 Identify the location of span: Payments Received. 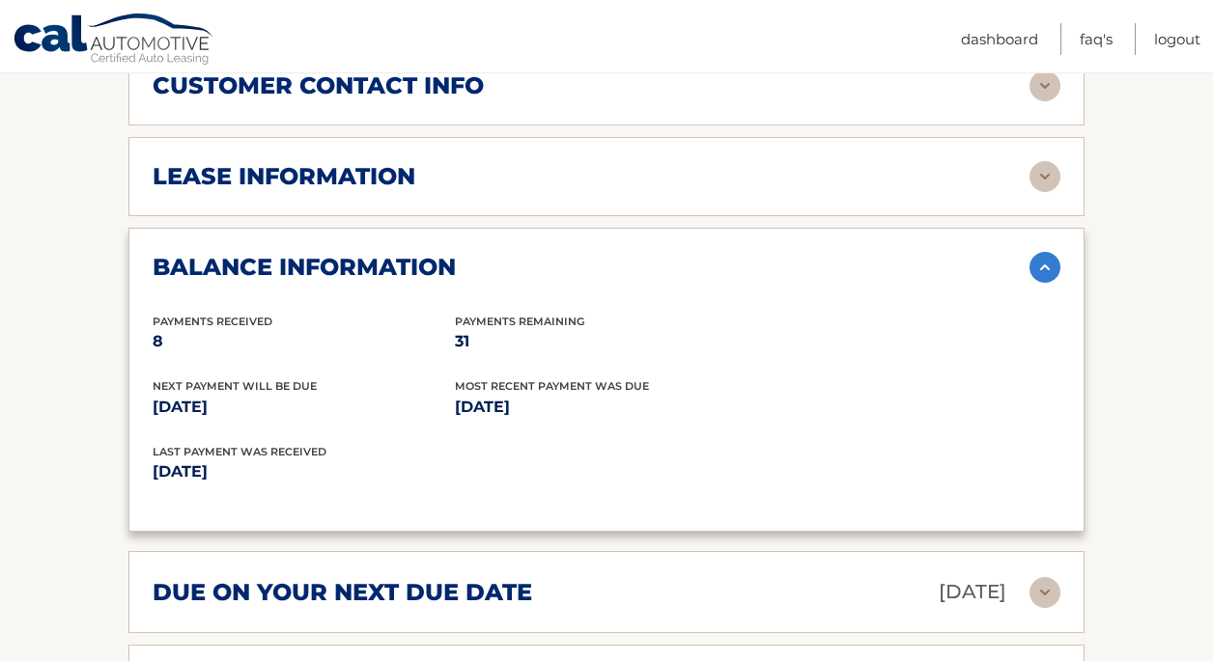
(212, 322).